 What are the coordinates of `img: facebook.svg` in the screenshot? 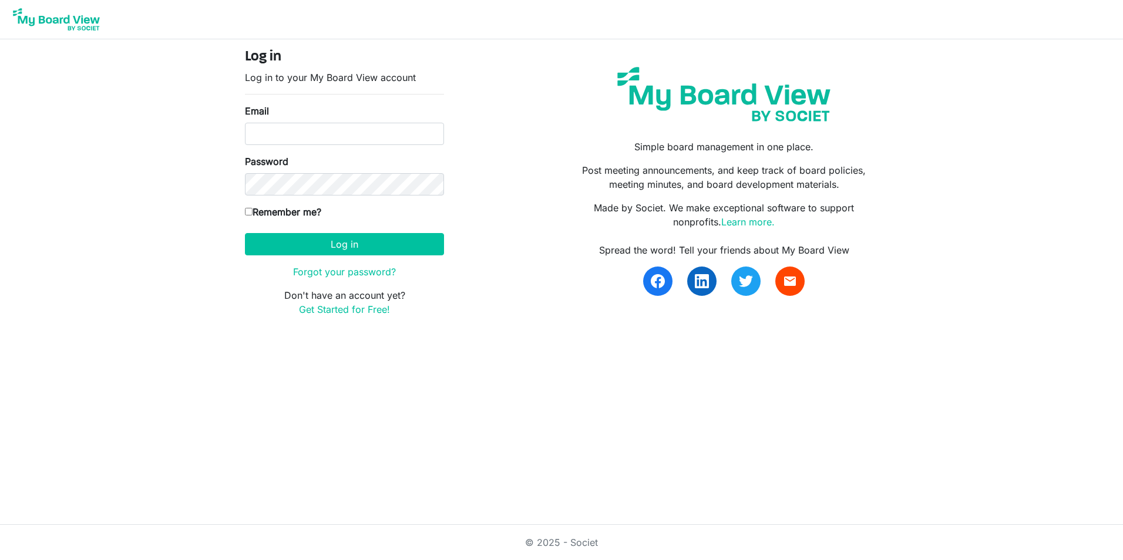 It's located at (658, 281).